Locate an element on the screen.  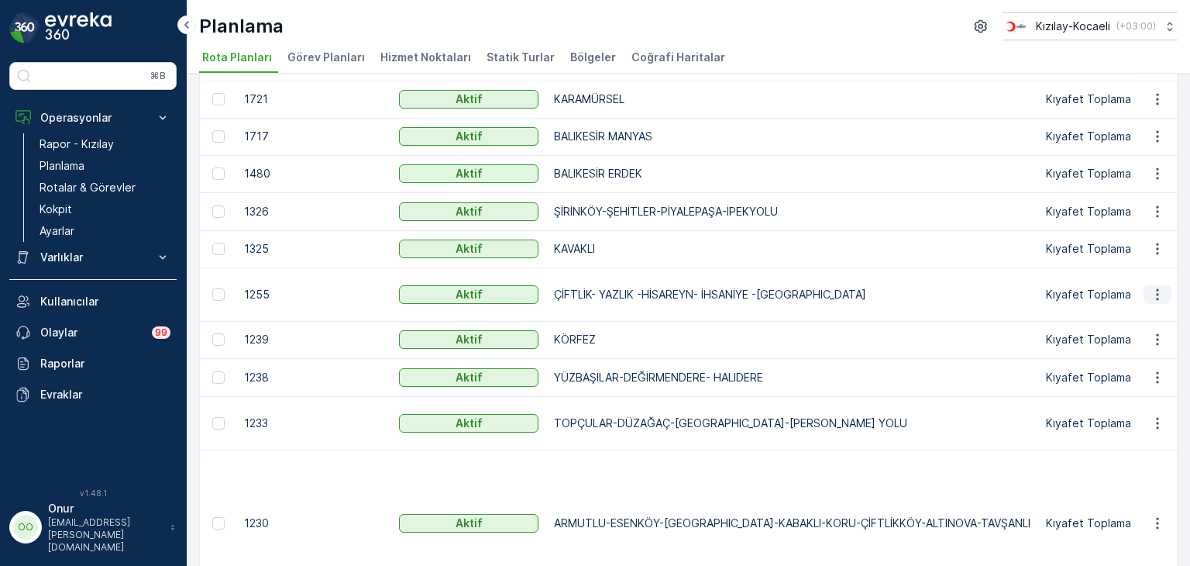
button: Varlıklar is located at coordinates (93, 257).